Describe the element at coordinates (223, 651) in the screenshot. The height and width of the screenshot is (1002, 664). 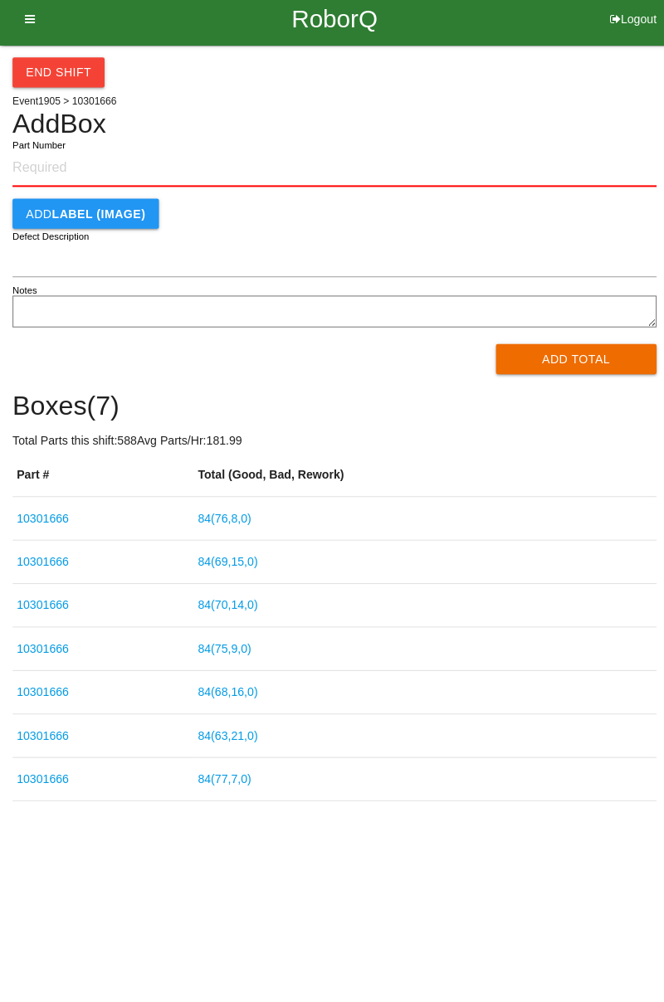
I see `a: 84(75,9,0)` at that location.